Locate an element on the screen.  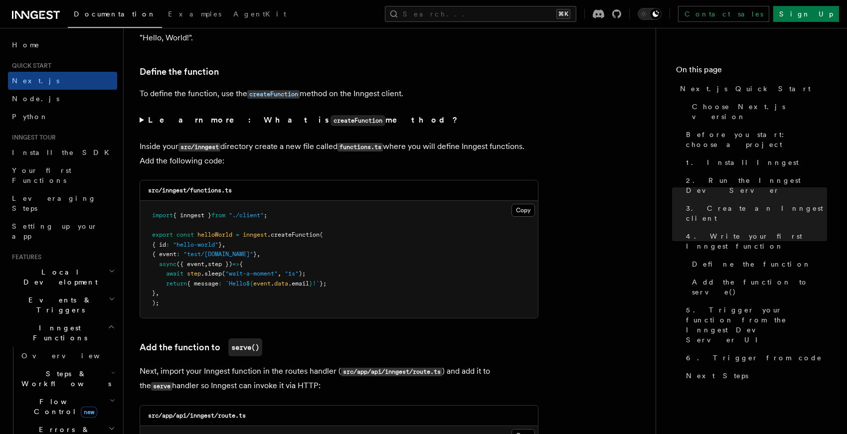
span: await is located at coordinates (175, 274).